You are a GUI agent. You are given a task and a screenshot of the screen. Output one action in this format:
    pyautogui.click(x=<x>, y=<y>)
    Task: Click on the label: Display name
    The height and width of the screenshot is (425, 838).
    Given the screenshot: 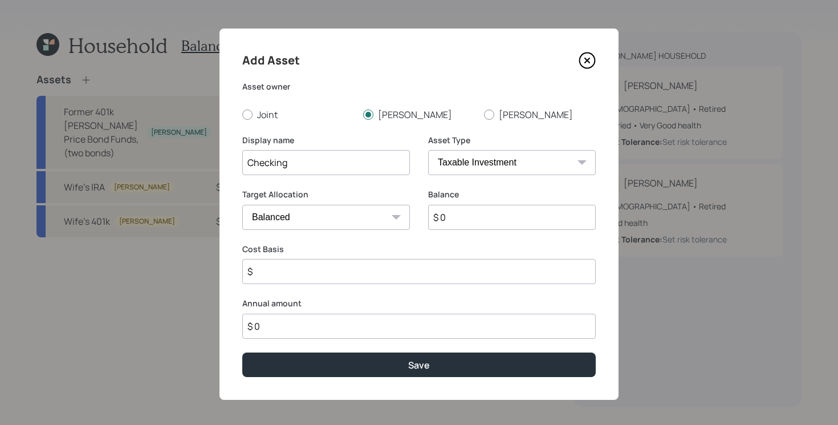 What is the action you would take?
    pyautogui.click(x=326, y=140)
    